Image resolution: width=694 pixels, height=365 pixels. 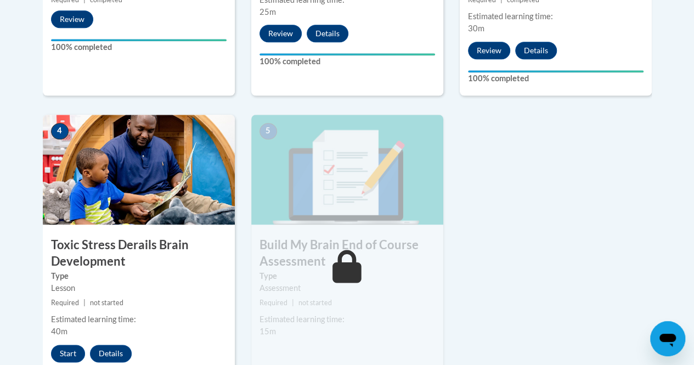 What do you see at coordinates (347, 288) in the screenshot?
I see `div: Assessment` at bounding box center [347, 288].